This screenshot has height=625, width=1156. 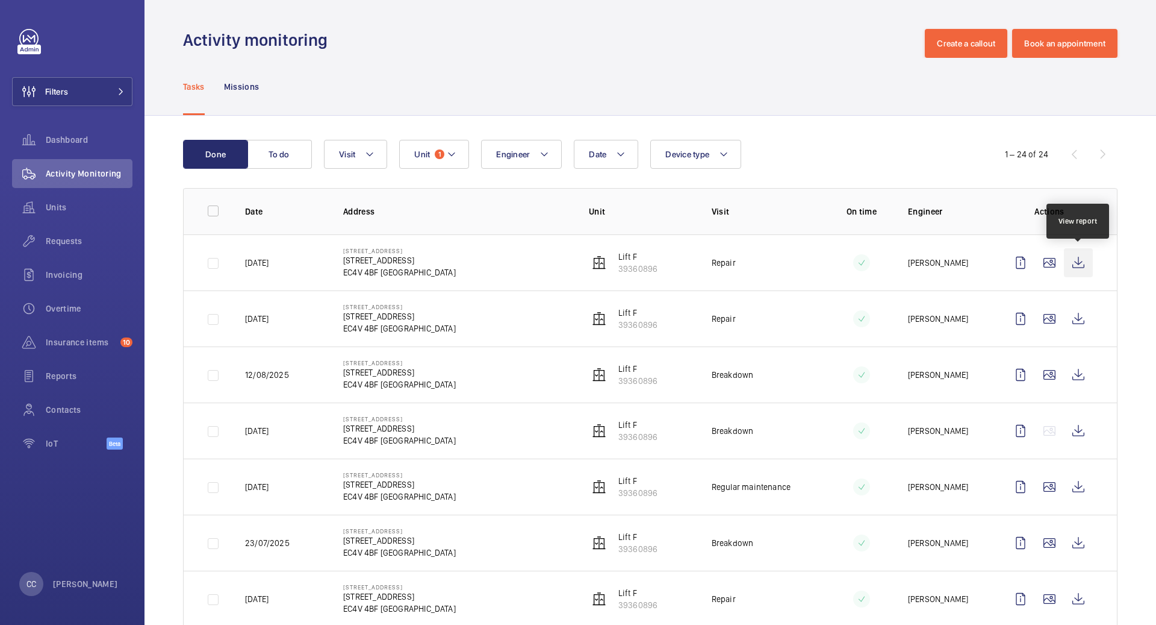 I want to click on span: Units, so click(x=89, y=207).